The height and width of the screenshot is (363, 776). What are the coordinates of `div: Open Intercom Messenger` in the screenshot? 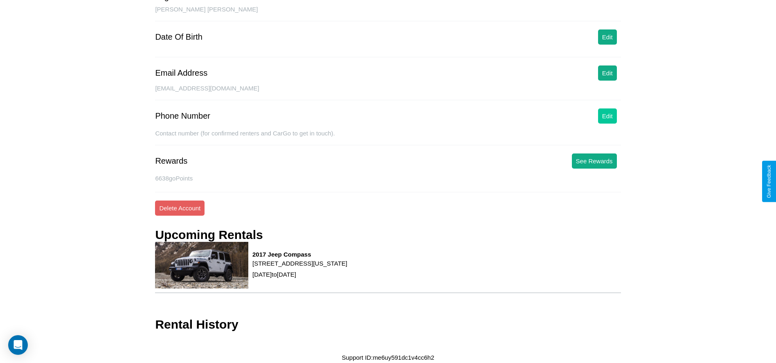 It's located at (18, 345).